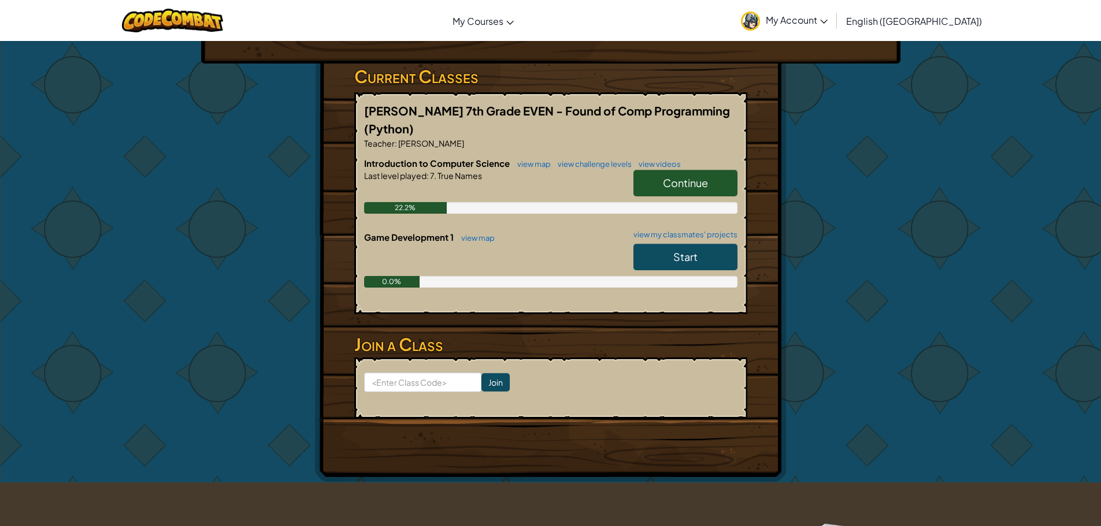 This screenshot has height=526, width=1101. Describe the element at coordinates (459, 176) in the screenshot. I see `span: True Names` at that location.